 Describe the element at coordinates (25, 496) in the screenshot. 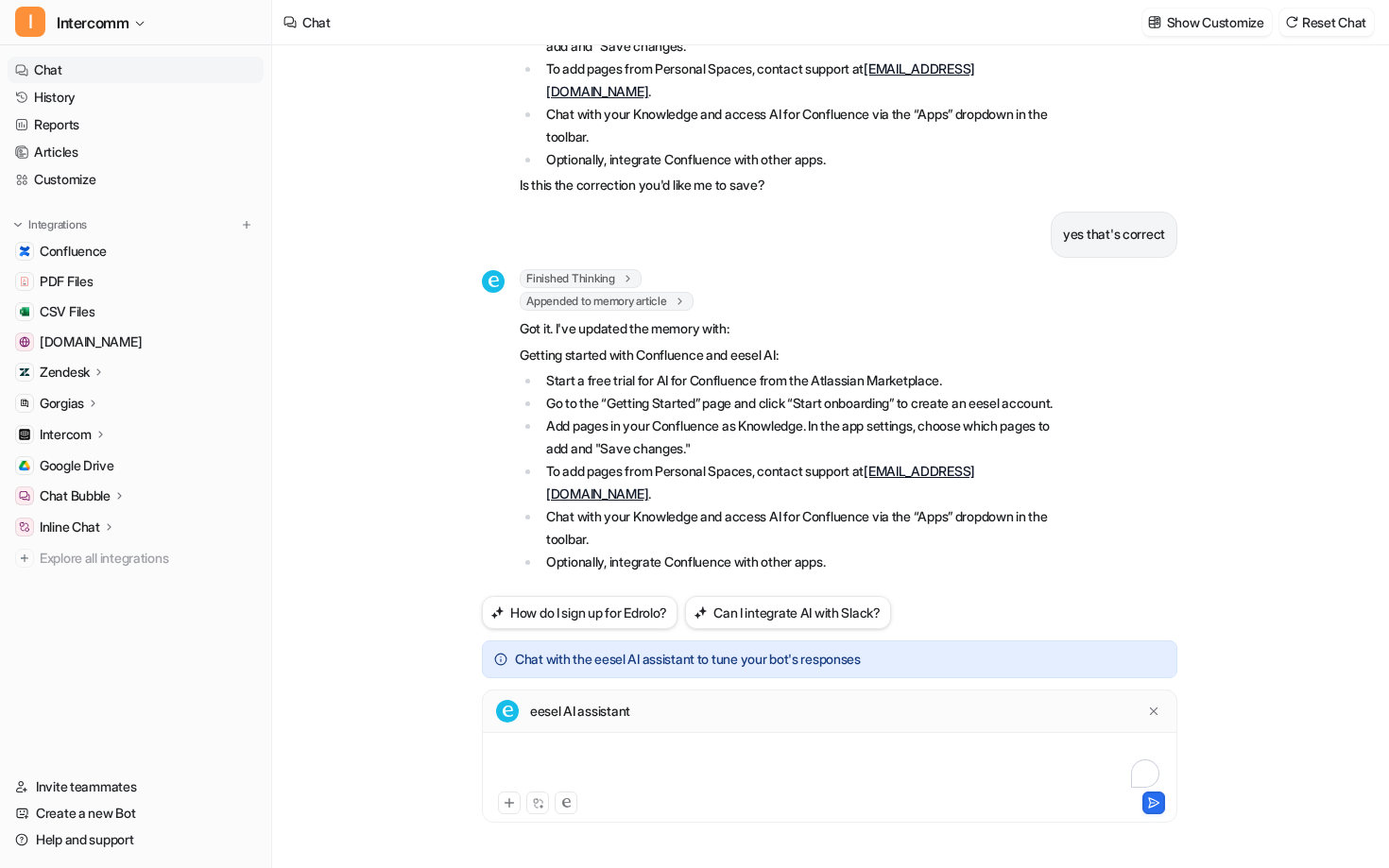

I see `img: Chat Bubble` at that location.